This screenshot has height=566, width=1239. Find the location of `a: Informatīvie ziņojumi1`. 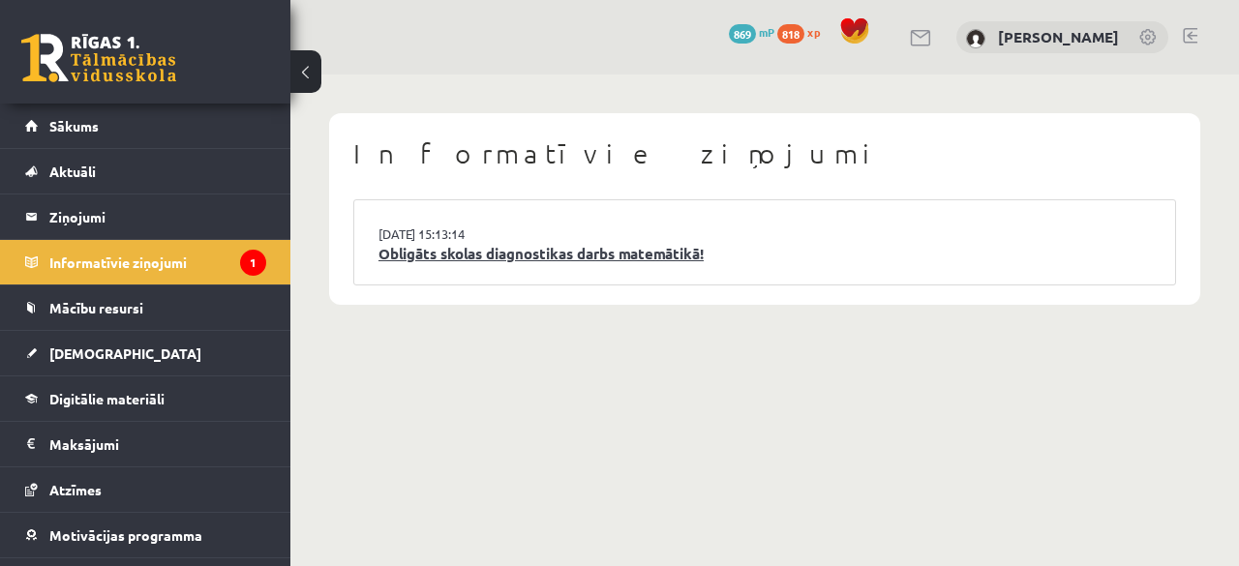

a: Informatīvie ziņojumi1 is located at coordinates (145, 262).